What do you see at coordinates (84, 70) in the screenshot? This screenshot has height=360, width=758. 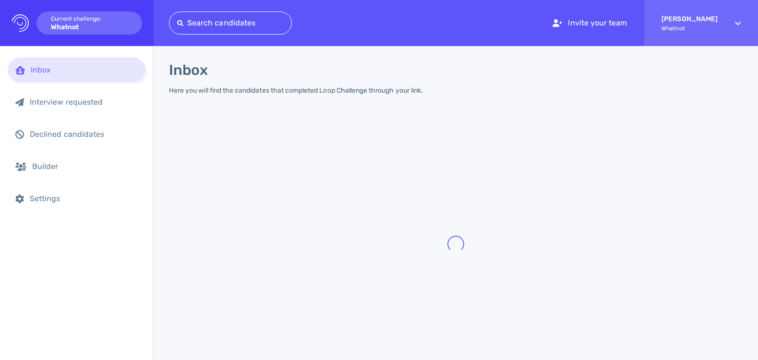 I see `div: Inbox` at bounding box center [84, 70].